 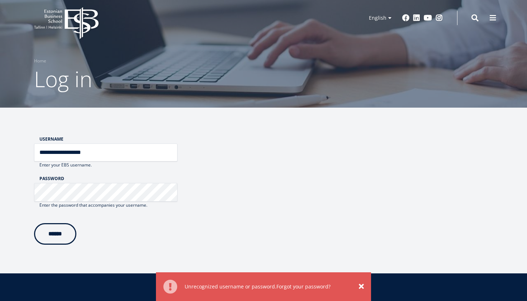 What do you see at coordinates (263, 286) in the screenshot?
I see `div: Error message` at bounding box center [263, 286].